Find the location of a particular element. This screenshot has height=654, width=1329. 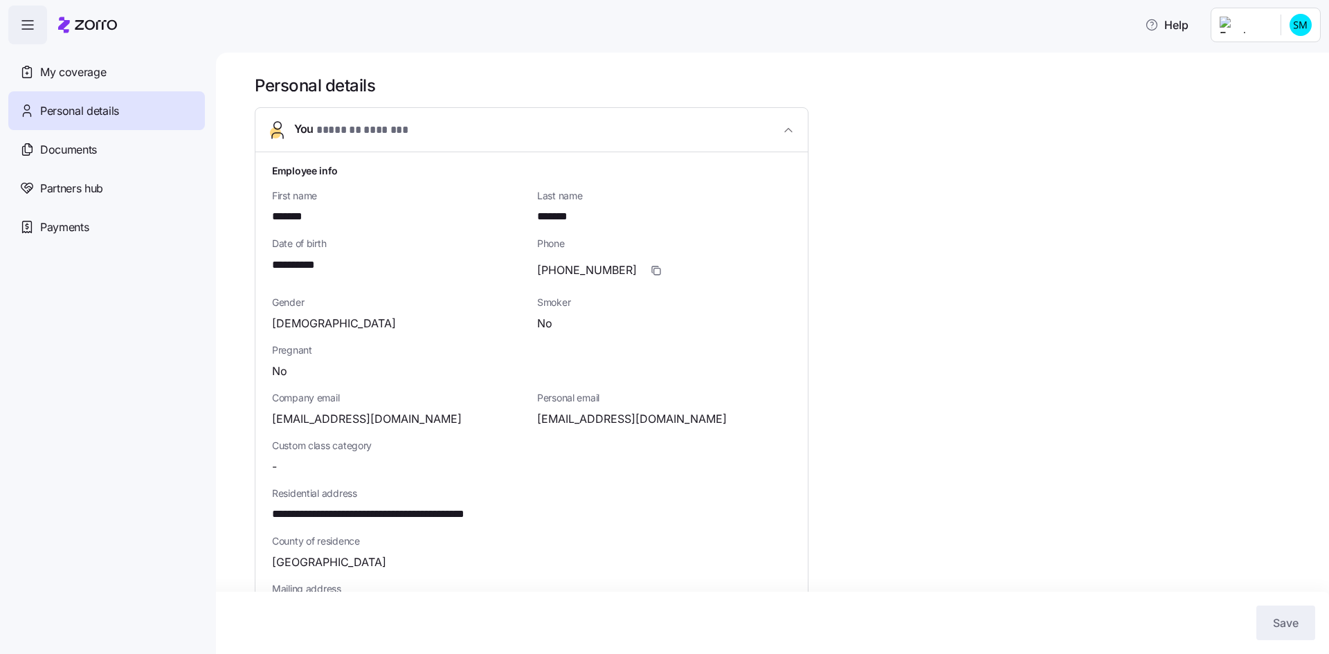

span: Partners hub is located at coordinates (71, 188).